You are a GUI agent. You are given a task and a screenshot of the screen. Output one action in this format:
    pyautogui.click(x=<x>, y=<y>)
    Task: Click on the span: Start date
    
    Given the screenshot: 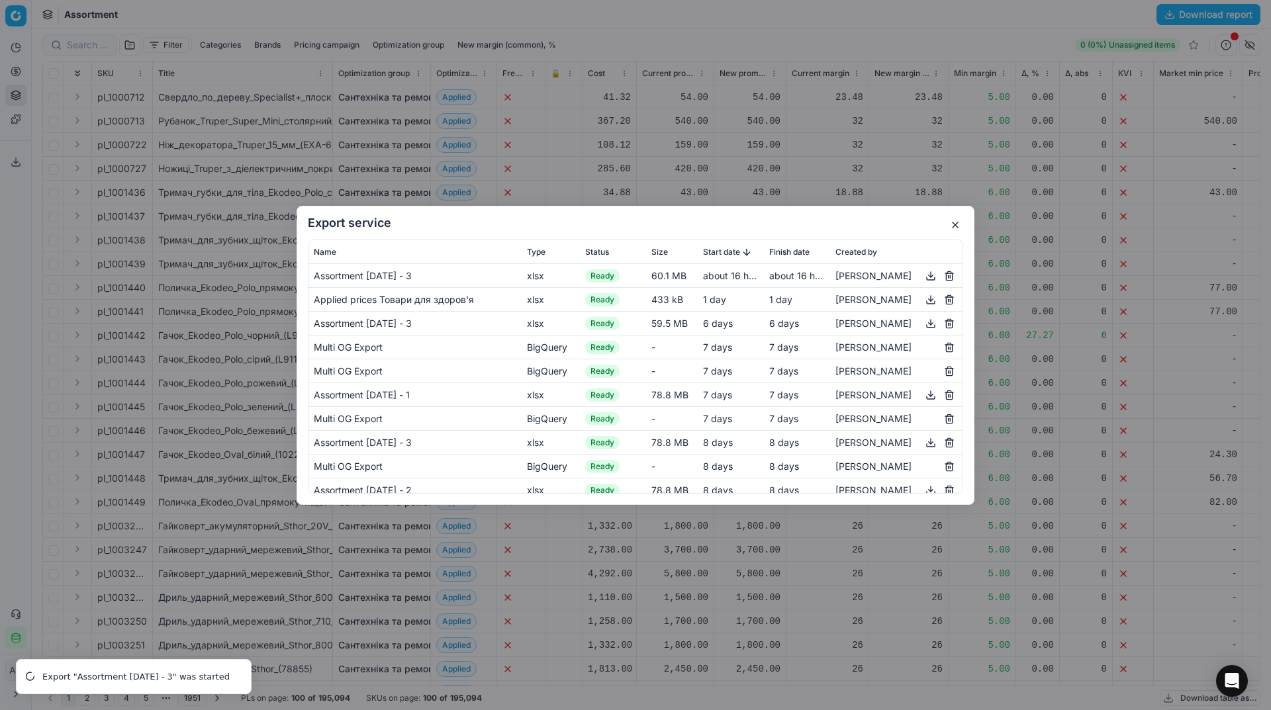 What is the action you would take?
    pyautogui.click(x=721, y=251)
    